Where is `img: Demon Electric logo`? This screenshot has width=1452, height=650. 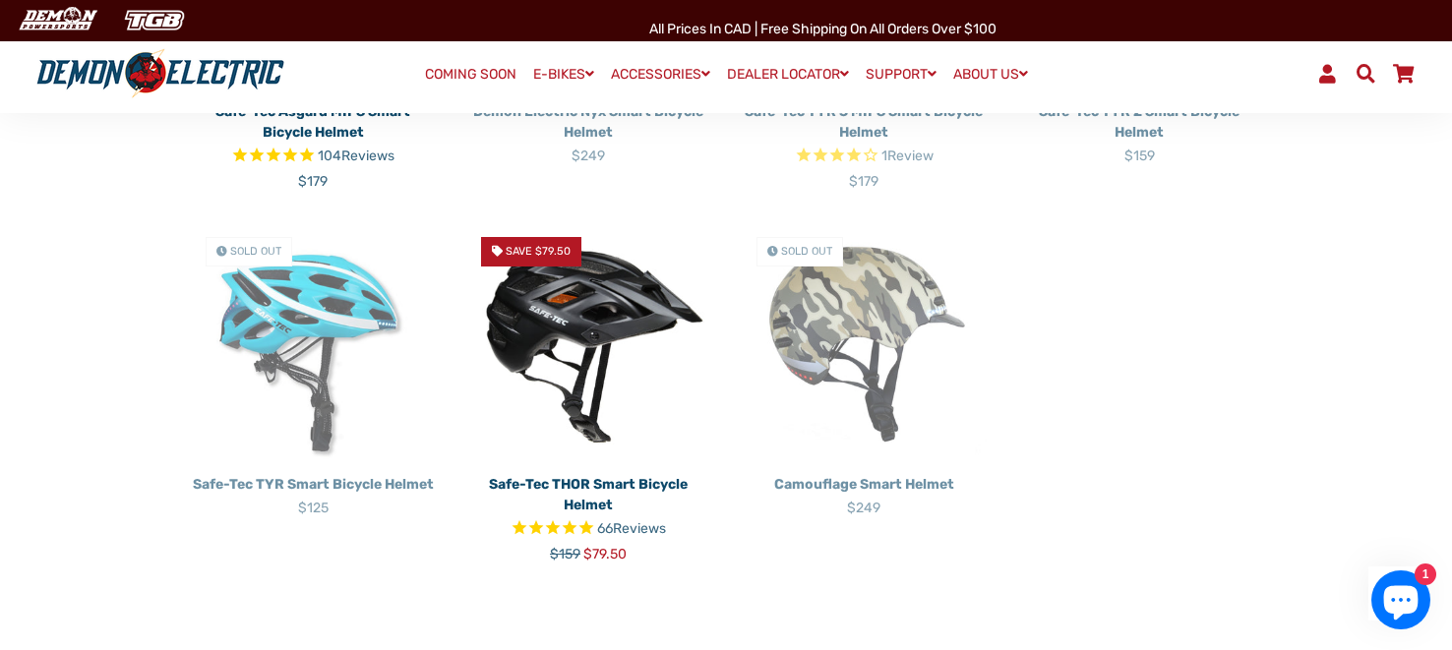
img: Demon Electric logo is located at coordinates (160, 74).